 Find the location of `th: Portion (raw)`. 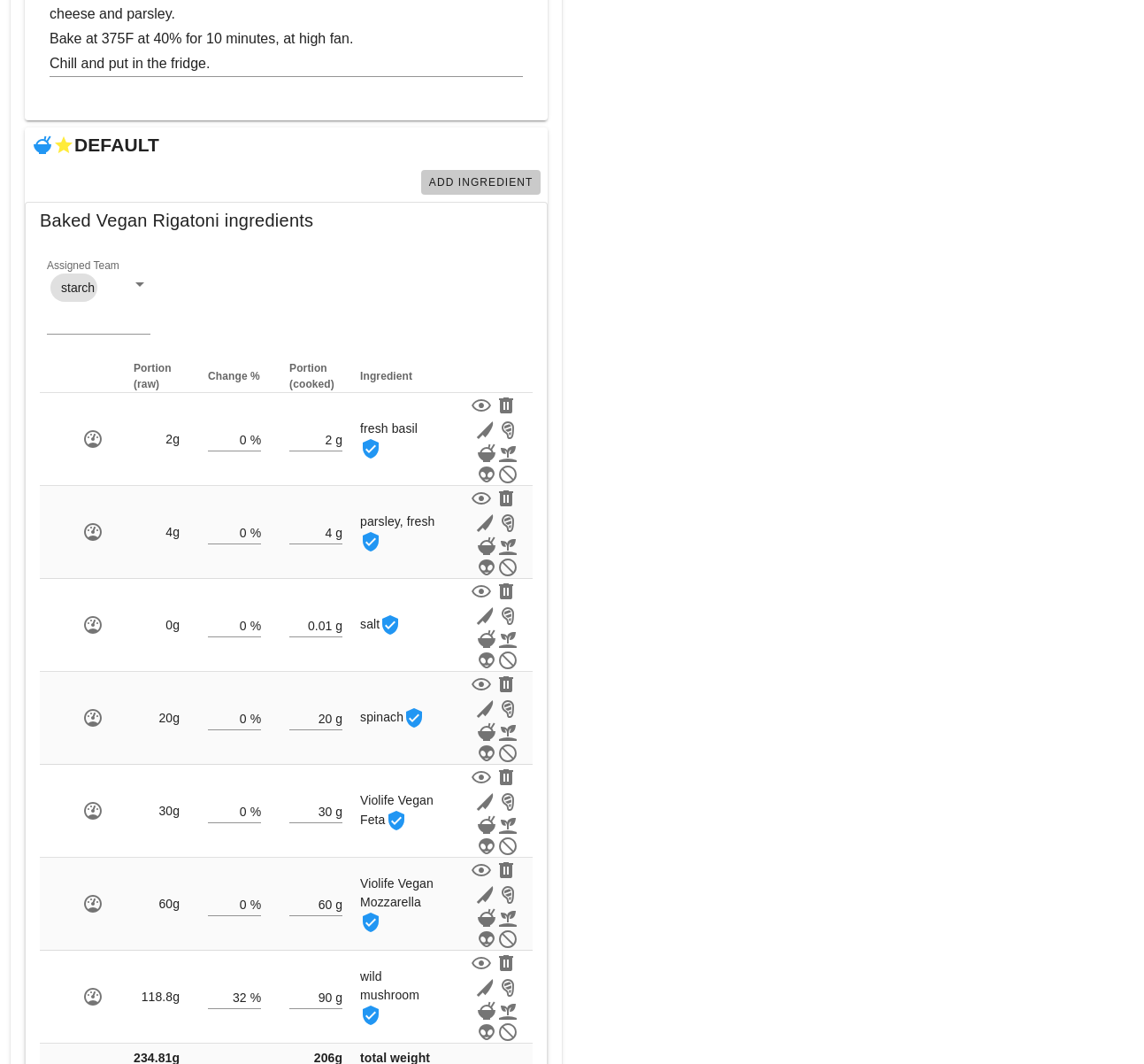

th: Portion (raw) is located at coordinates (156, 376).